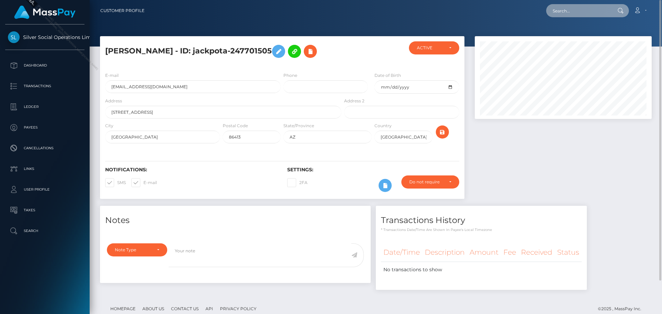 Image resolution: width=662 pixels, height=314 pixels. What do you see at coordinates (297, 183) in the screenshot?
I see `label: 2FA` at bounding box center [297, 183].